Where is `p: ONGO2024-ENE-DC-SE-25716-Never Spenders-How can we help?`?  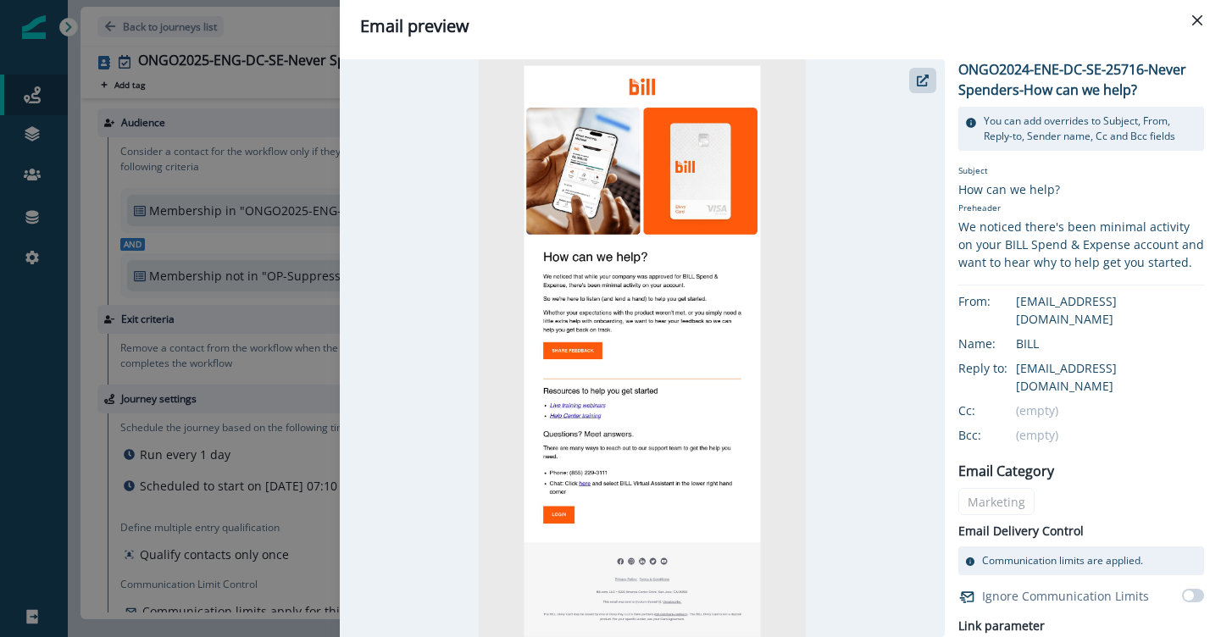
p: ONGO2024-ENE-DC-SE-25716-Never Spenders-How can we help? is located at coordinates (1081, 80).